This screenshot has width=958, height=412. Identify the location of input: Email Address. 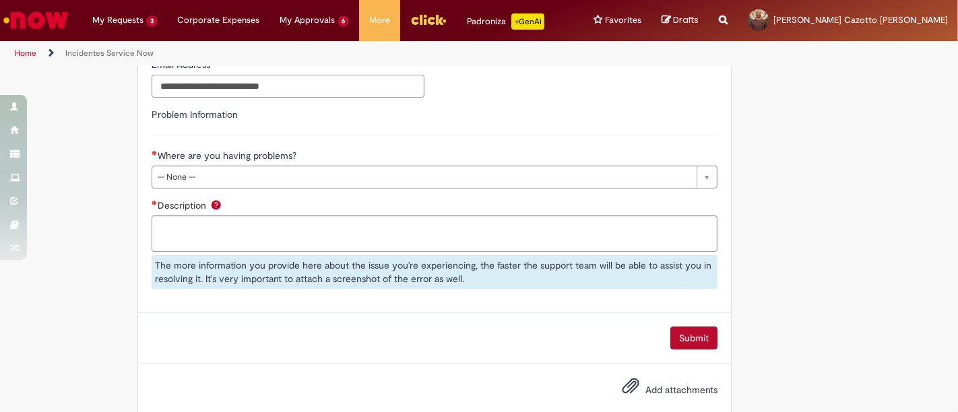
(288, 86).